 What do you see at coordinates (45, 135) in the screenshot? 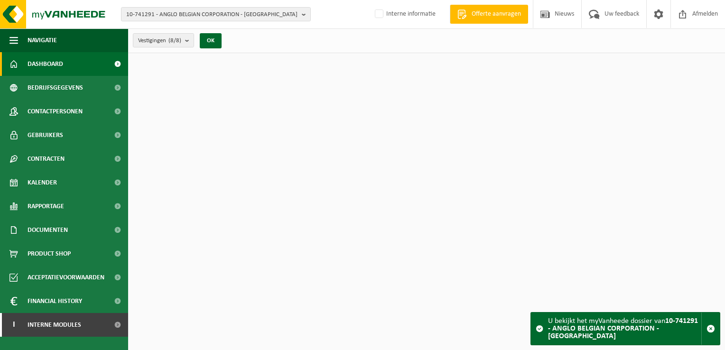
I see `span: Gebruikers` at bounding box center [45, 135].